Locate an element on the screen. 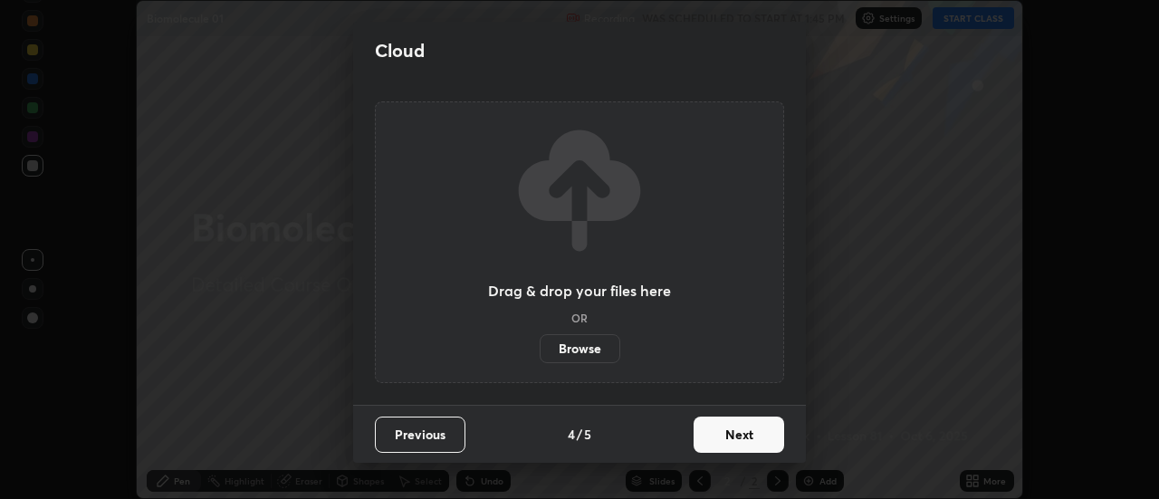  h4: 5 is located at coordinates (588, 434).